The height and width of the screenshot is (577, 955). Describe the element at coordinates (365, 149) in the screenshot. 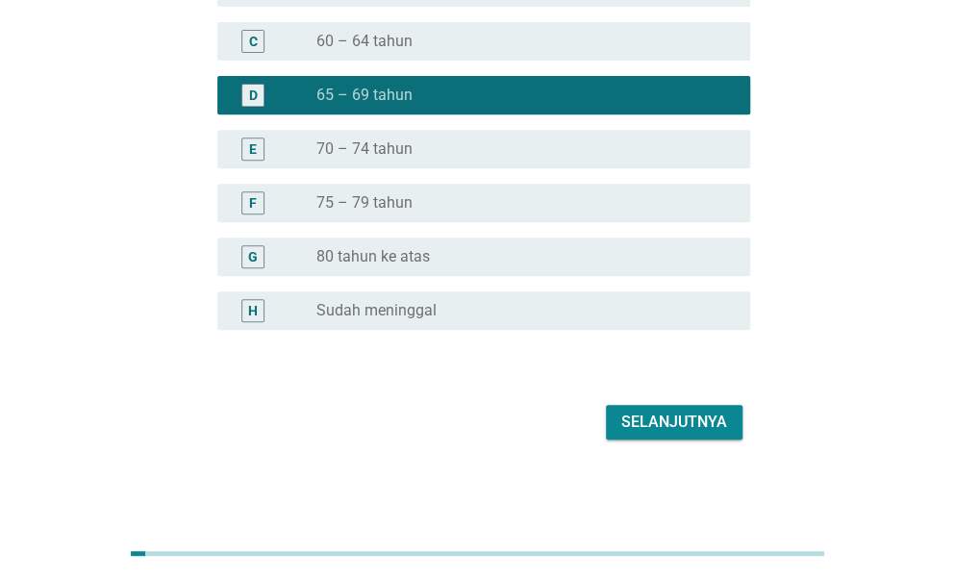

I see `label: 70 – 74 tahun` at that location.